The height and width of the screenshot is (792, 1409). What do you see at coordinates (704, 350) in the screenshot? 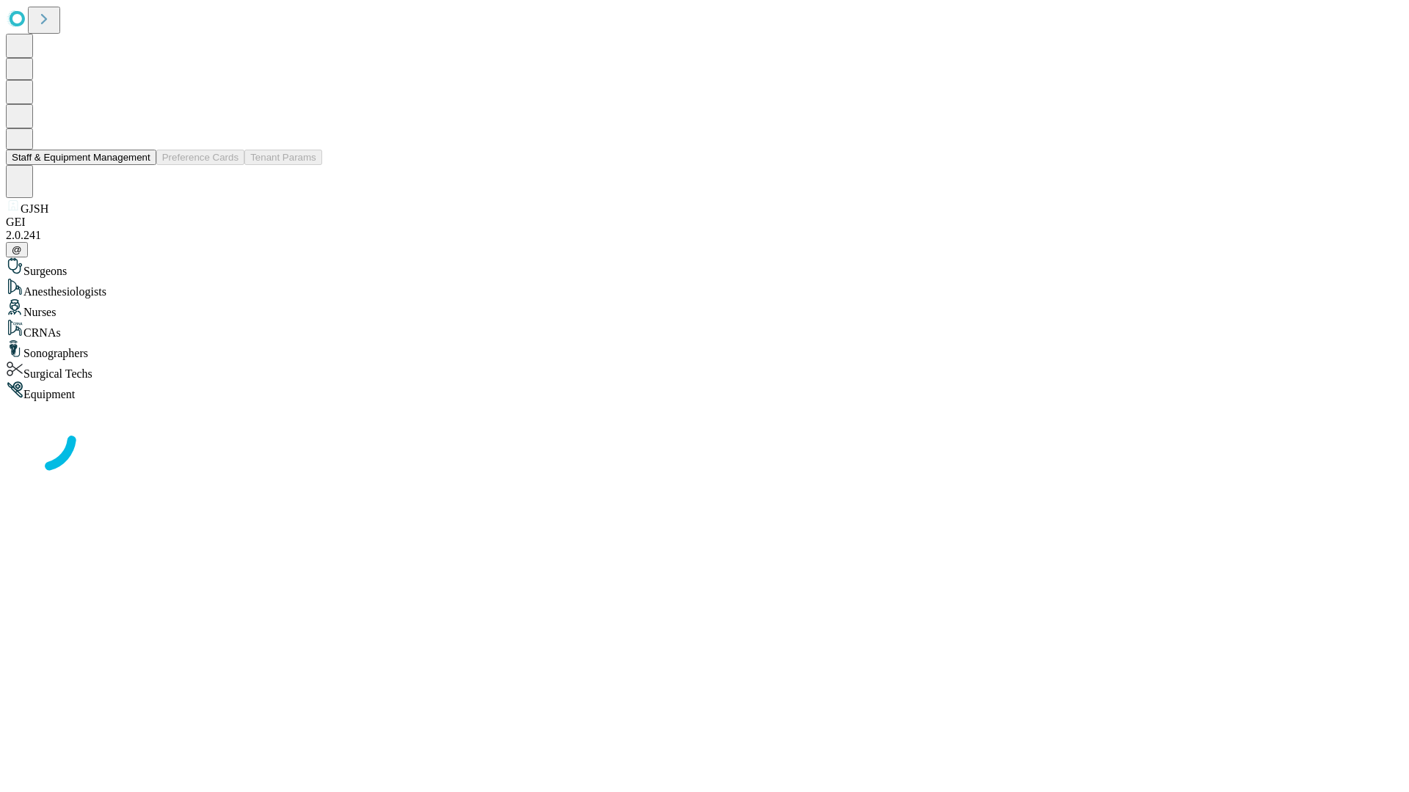
I see `div: Sonographers` at bounding box center [704, 350].